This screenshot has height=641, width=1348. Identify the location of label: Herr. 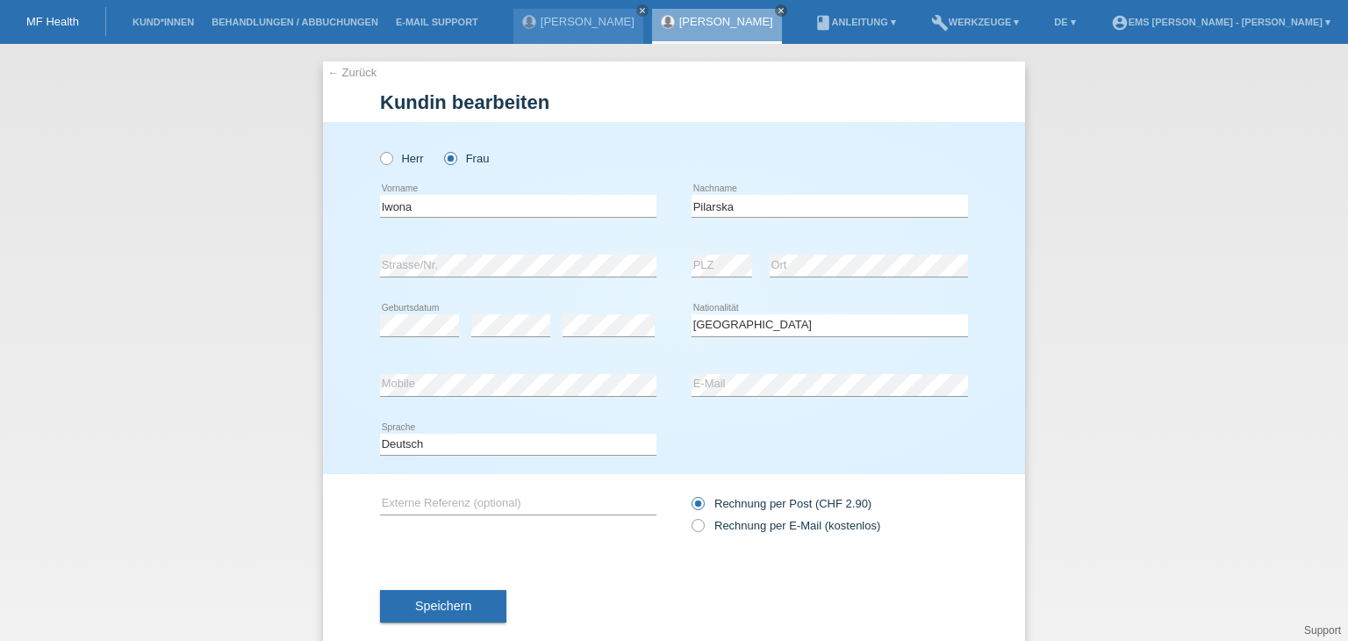
(402, 158).